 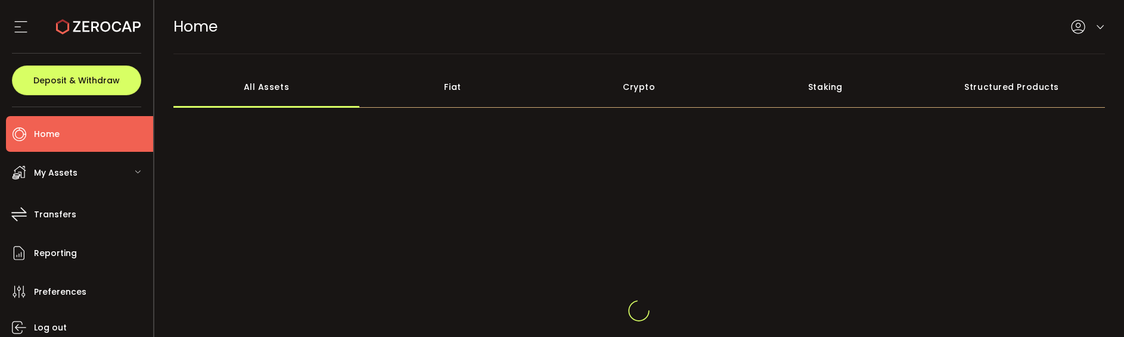 What do you see at coordinates (825, 87) in the screenshot?
I see `div: Staking` at bounding box center [825, 87].